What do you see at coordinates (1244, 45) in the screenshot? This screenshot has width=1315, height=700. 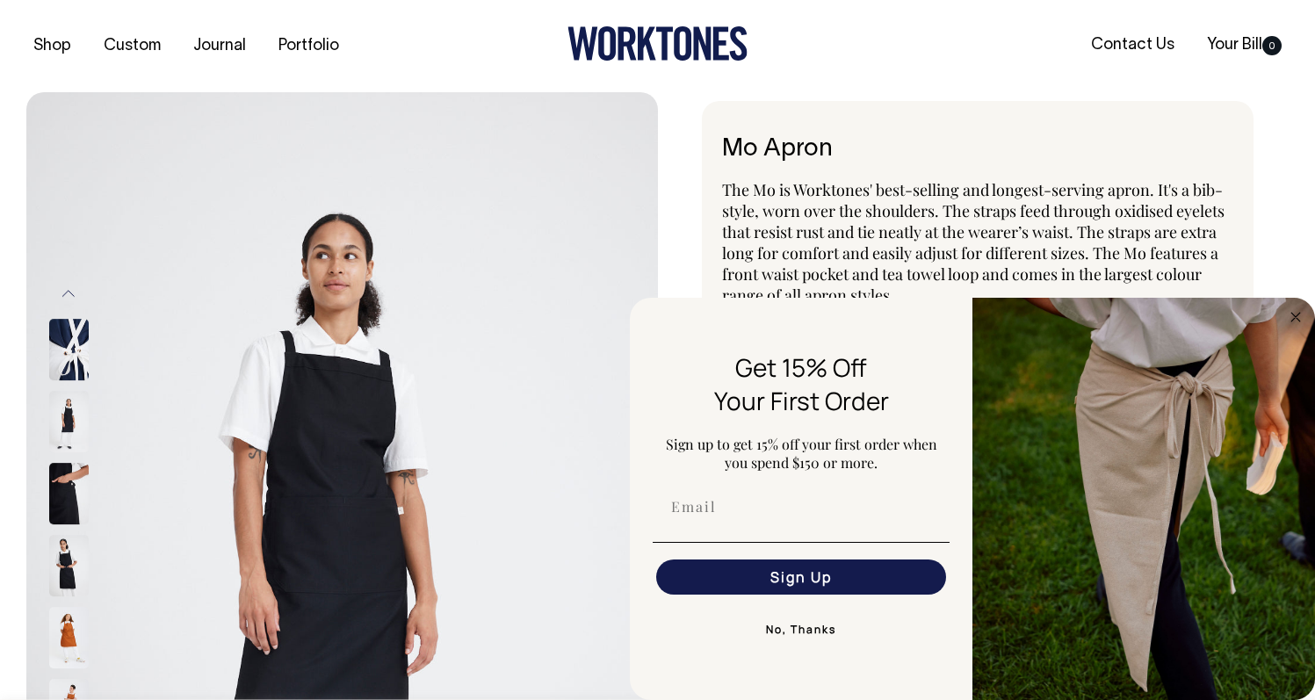 I see `a: Your Bill0` at bounding box center [1244, 45].